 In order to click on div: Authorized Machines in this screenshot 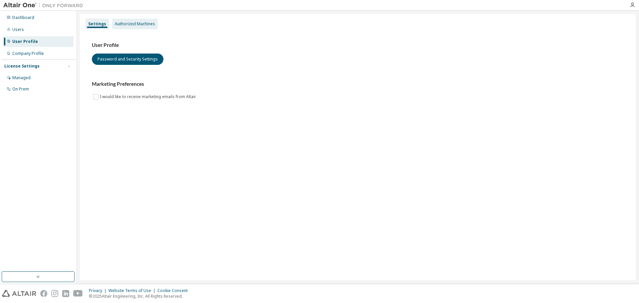, I will do `click(135, 24)`.